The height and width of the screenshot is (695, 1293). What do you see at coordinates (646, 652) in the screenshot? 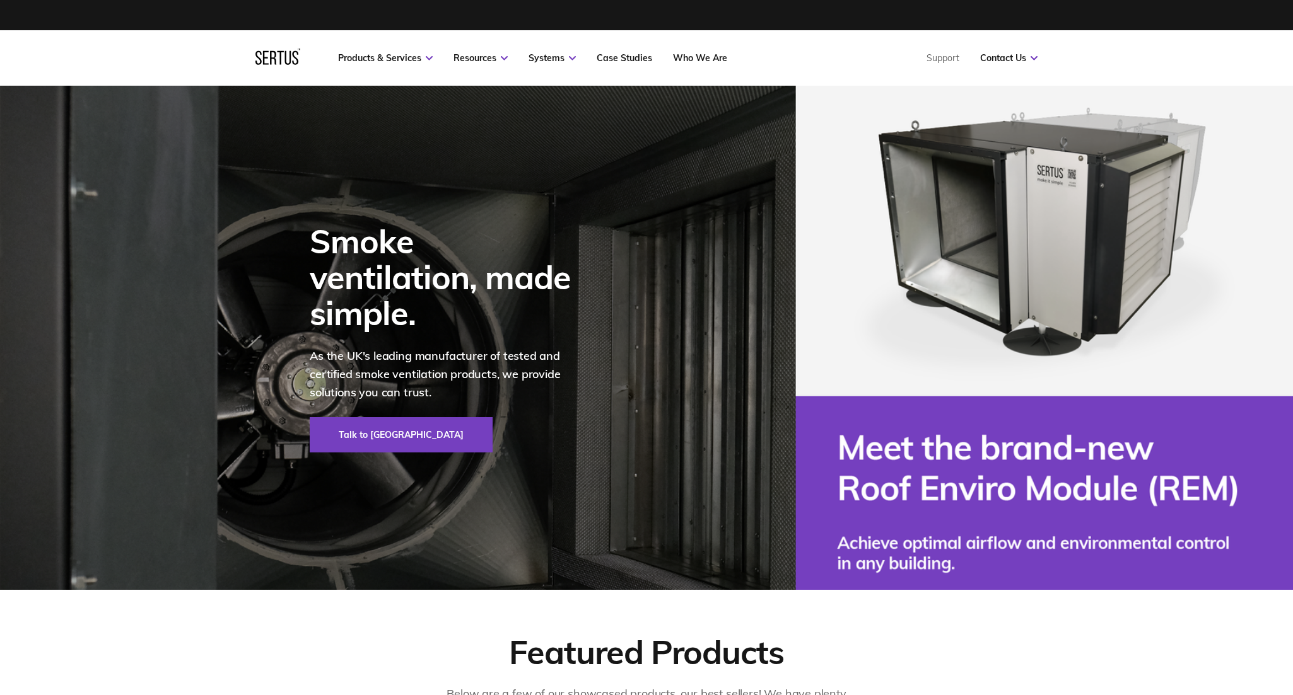
I see `div: Featured Products` at bounding box center [646, 652].